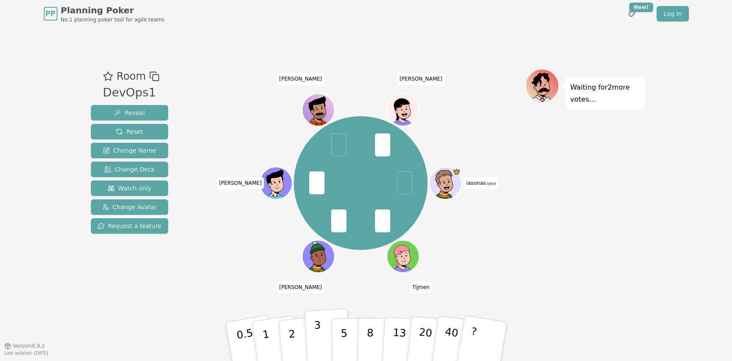  What do you see at coordinates (456, 172) in the screenshot?
I see `span: iasonas is the host` at bounding box center [456, 172].